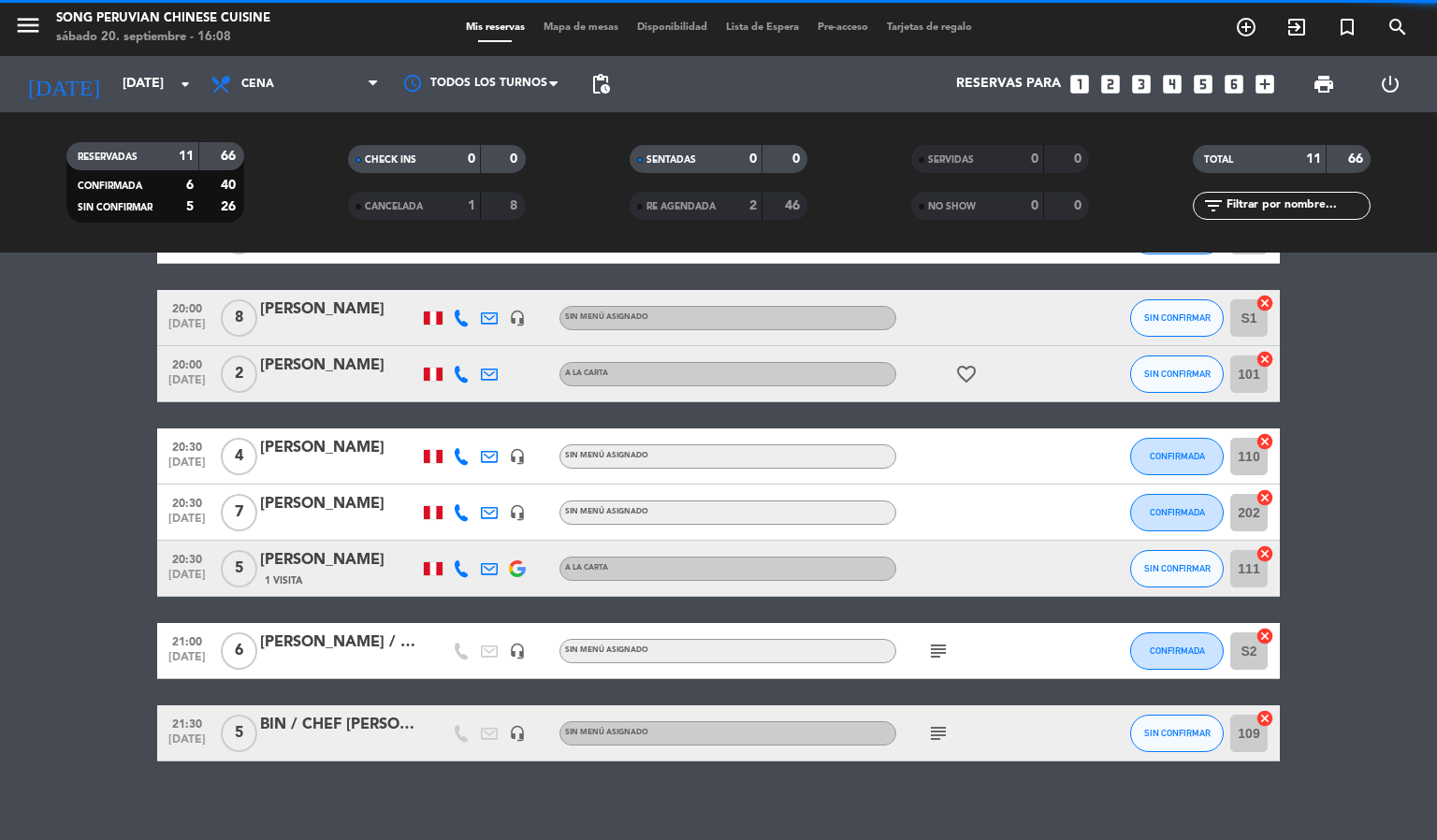  I want to click on i: looks_6, so click(1234, 85).